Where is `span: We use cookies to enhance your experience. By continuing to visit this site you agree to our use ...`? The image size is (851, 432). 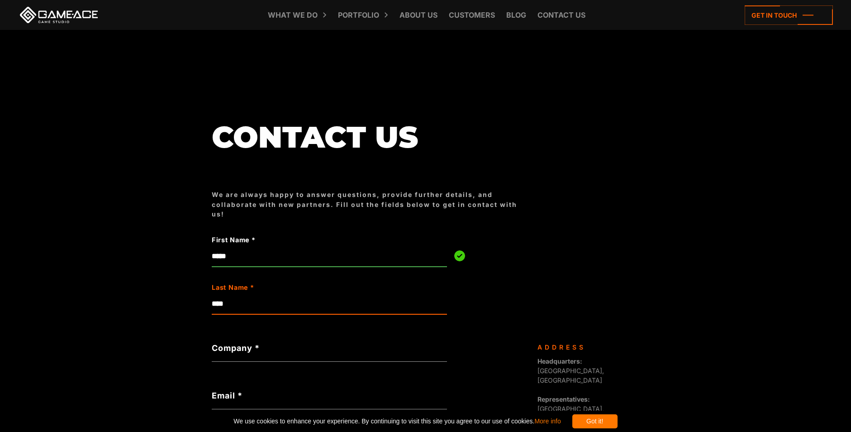 span: We use cookies to enhance your experience. By continuing to visit this site you agree to our use ... is located at coordinates (397, 421).